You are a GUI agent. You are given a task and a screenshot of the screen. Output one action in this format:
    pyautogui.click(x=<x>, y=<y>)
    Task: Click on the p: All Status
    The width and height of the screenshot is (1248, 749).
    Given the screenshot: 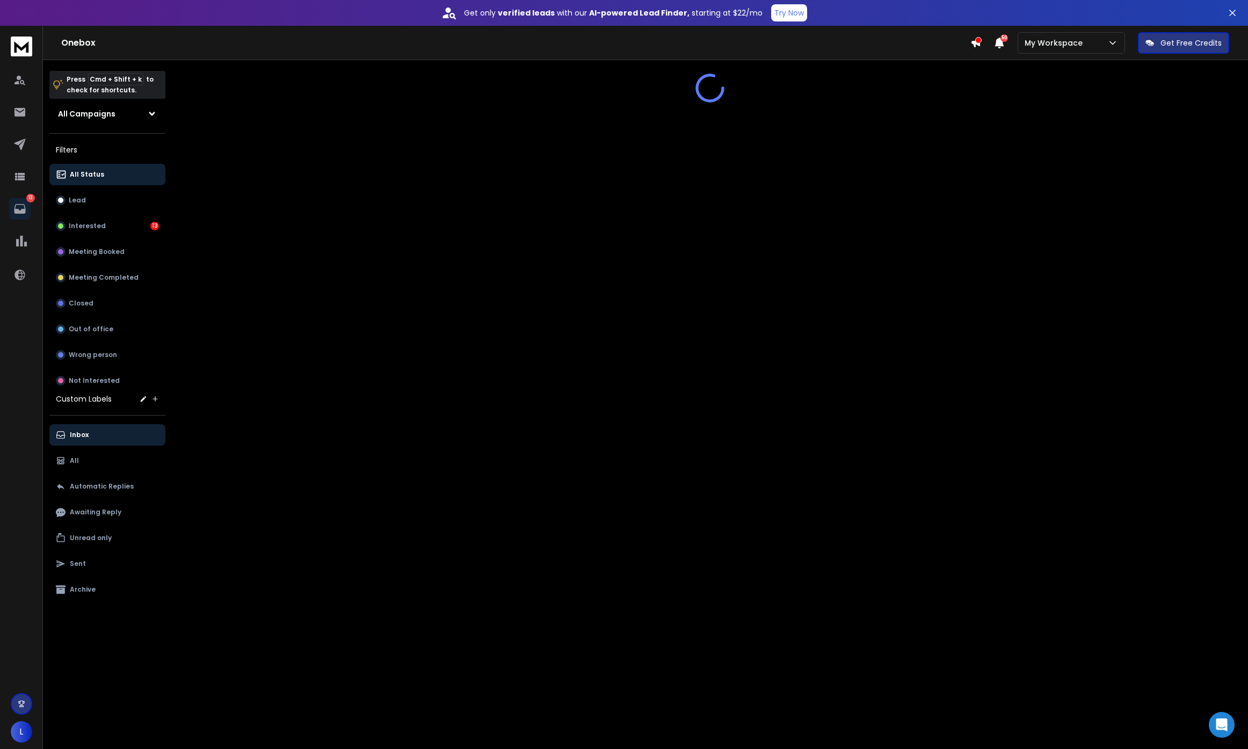 What is the action you would take?
    pyautogui.click(x=87, y=174)
    